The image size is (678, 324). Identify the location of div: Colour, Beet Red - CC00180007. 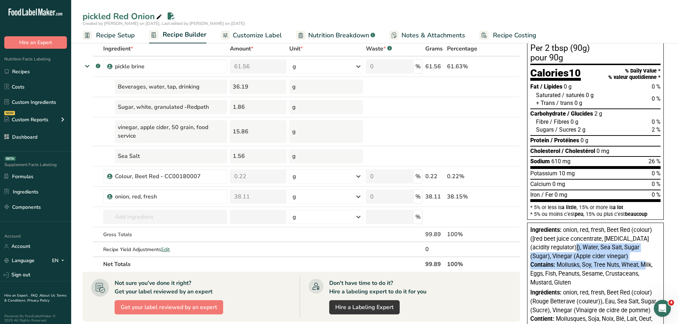
(159, 176).